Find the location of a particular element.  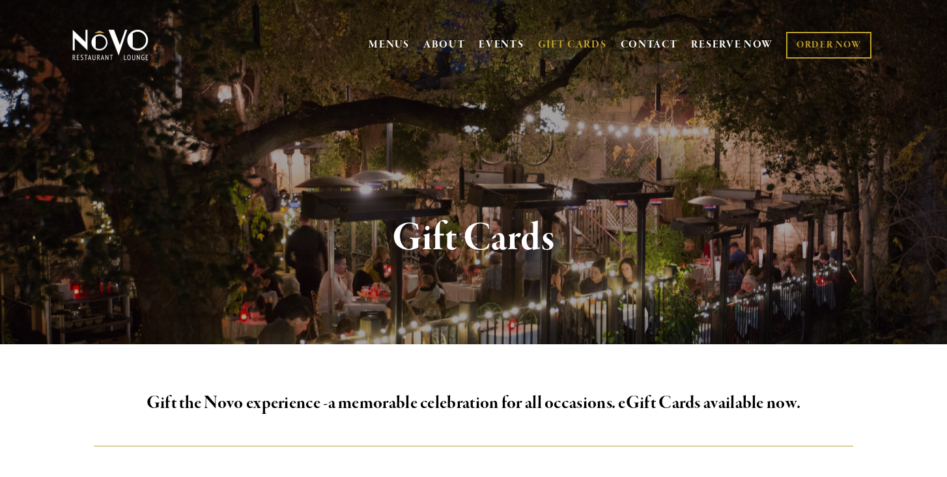

a: GIFT CARDS is located at coordinates (572, 45).